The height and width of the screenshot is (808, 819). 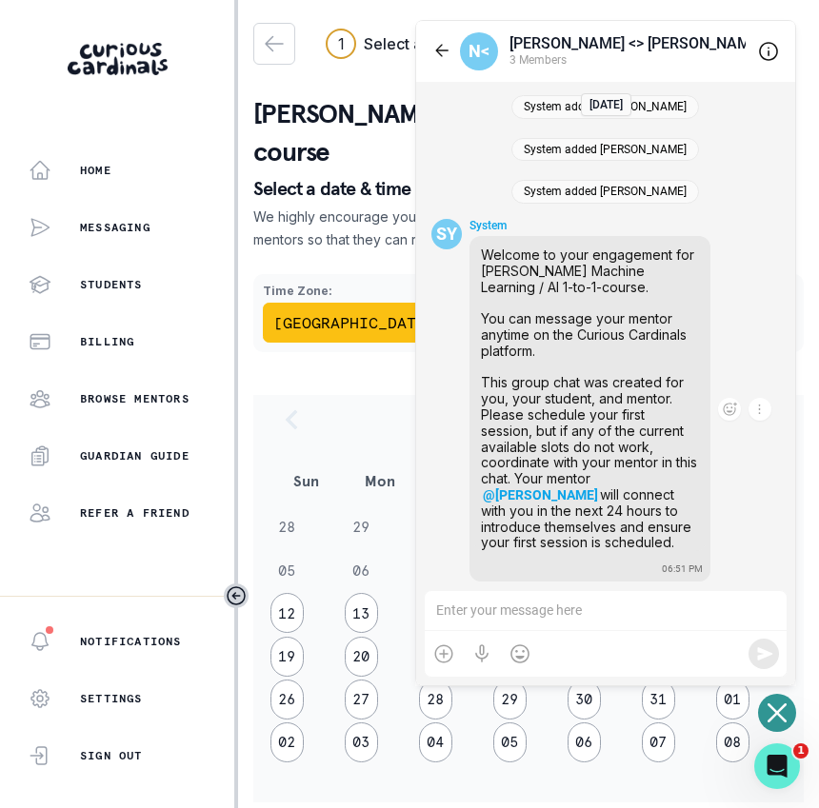 I want to click on button: 29, so click(x=509, y=700).